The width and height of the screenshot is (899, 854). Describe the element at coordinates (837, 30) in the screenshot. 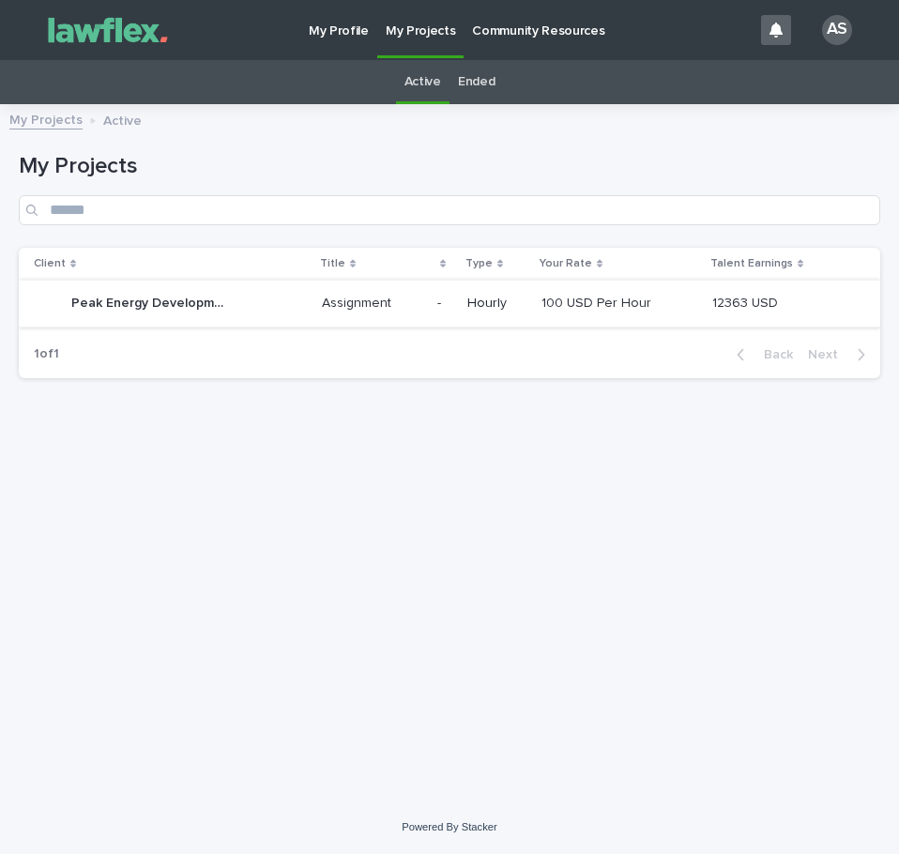

I see `div: AS` at that location.